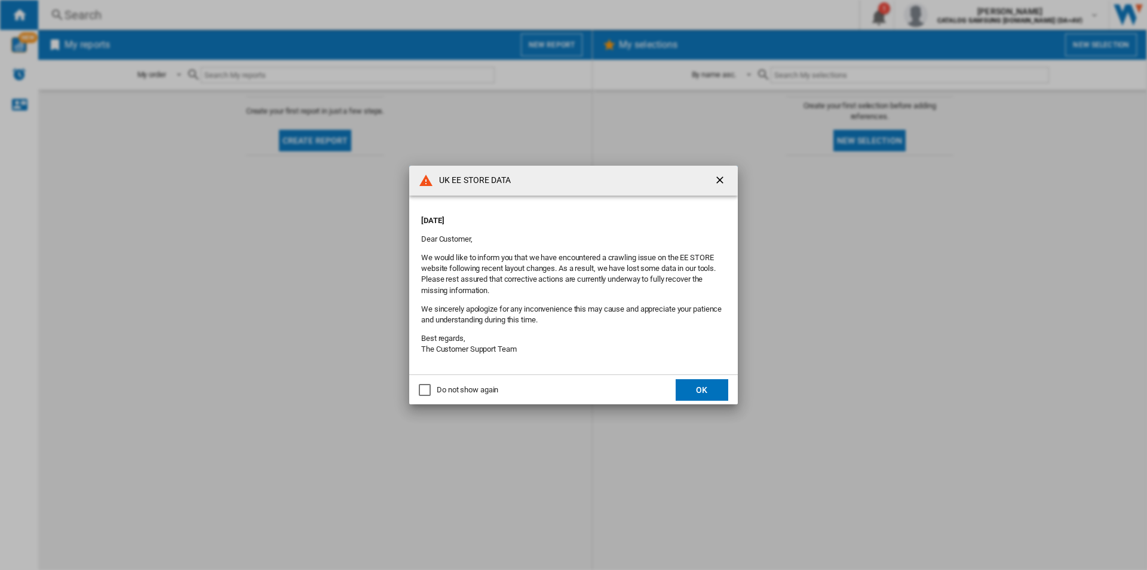 The height and width of the screenshot is (570, 1147). I want to click on p: We sincerely apologize for any inconvenience this may cause and appreciate your patience and unde..., so click(574, 314).